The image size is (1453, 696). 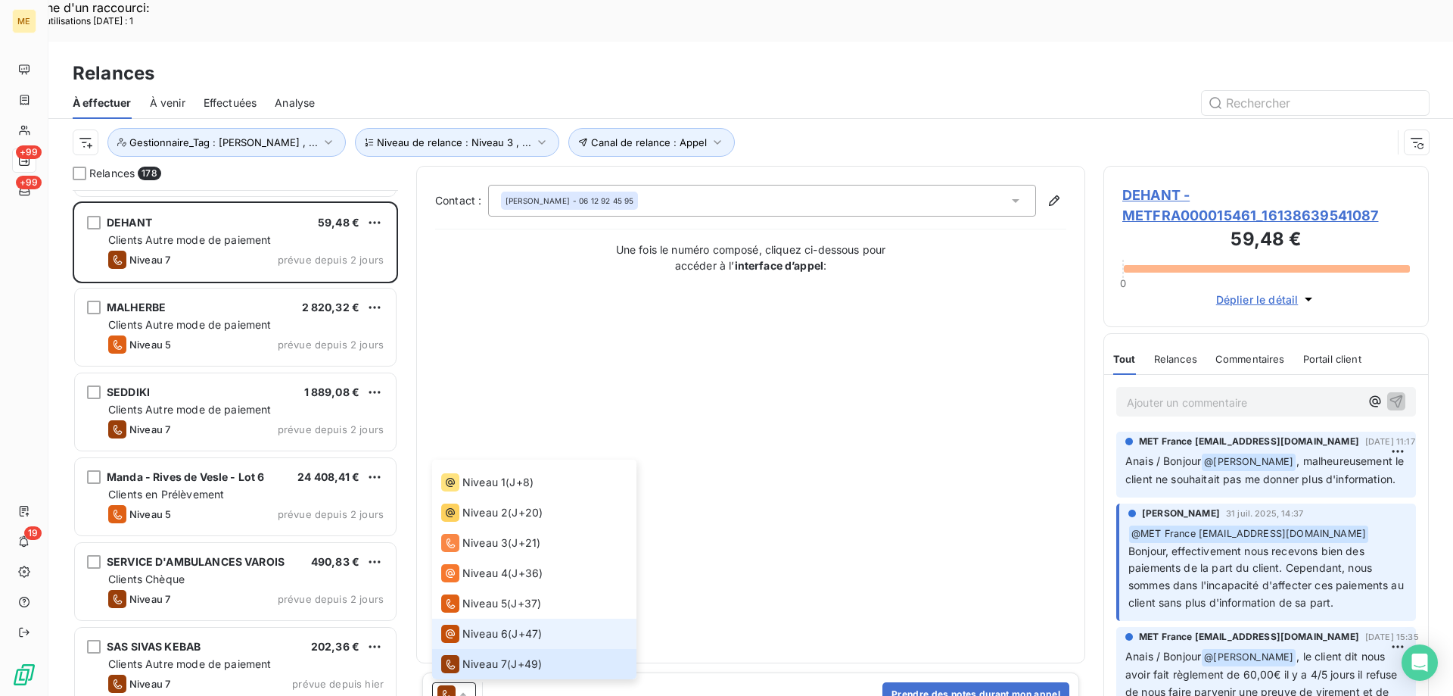 What do you see at coordinates (338, 683) in the screenshot?
I see `span: prévue depuis hier` at bounding box center [338, 683].